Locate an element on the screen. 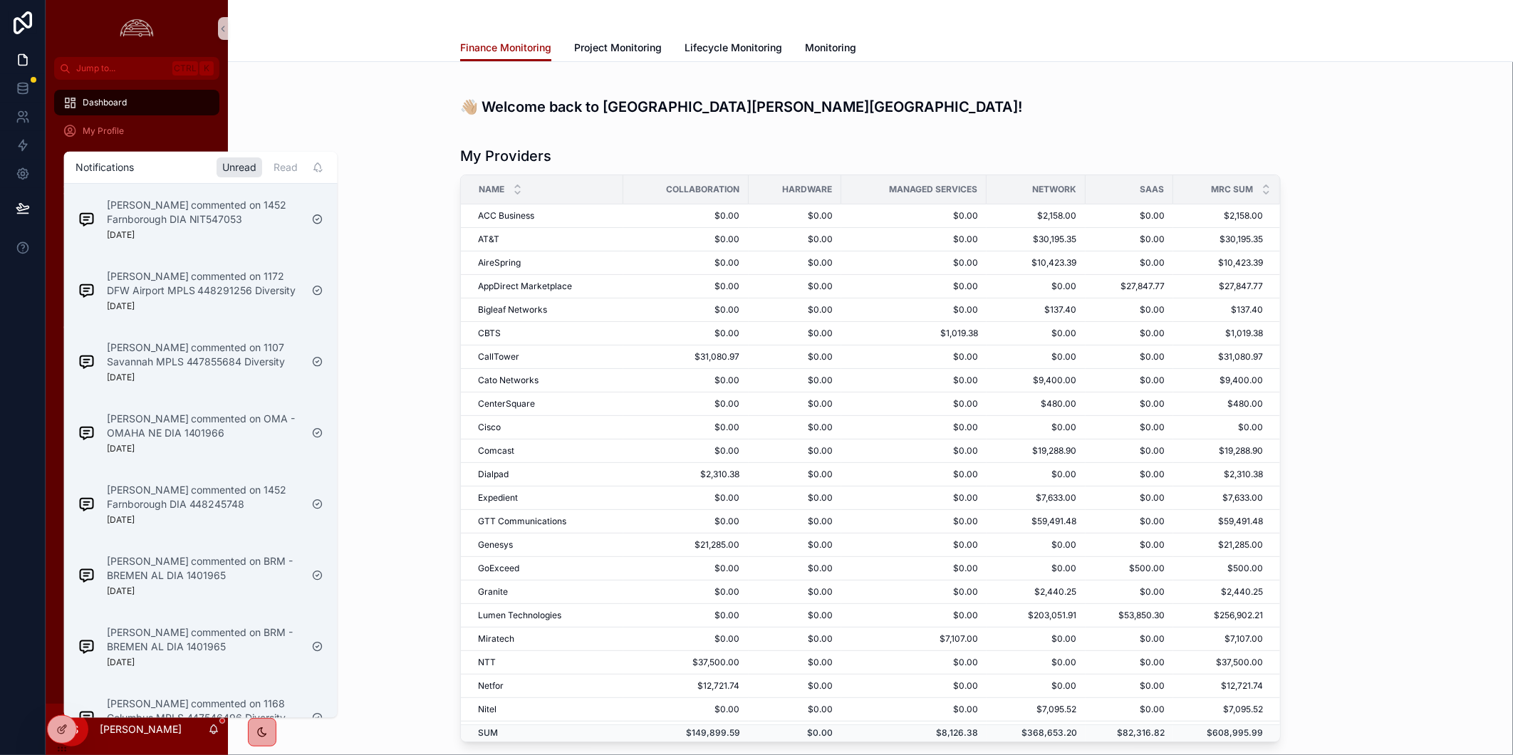 This screenshot has height=755, width=1513. h1: My Providers is located at coordinates (506, 156).